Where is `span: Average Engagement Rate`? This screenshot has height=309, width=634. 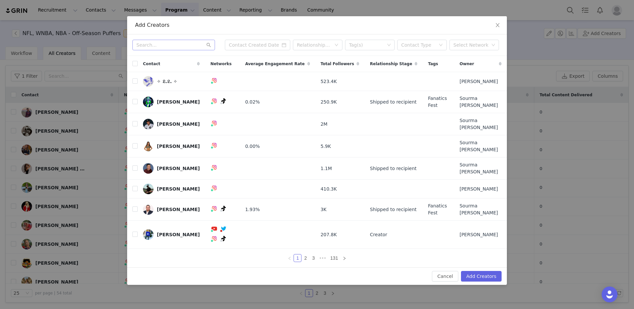 span: Average Engagement Rate is located at coordinates (275, 64).